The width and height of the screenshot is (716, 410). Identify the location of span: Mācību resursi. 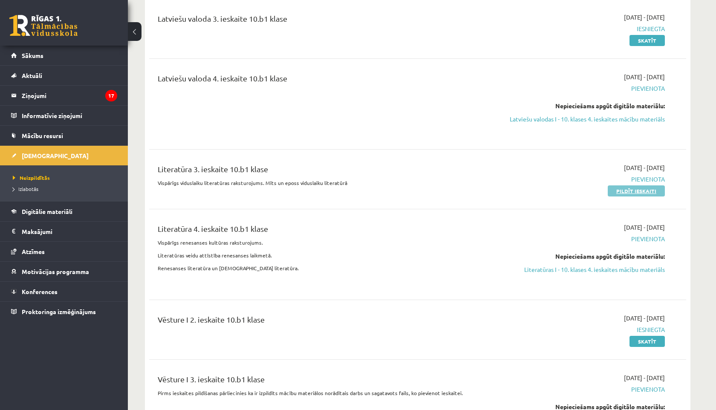
(42, 136).